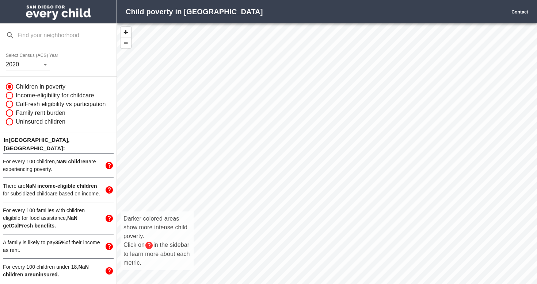 Image resolution: width=537 pixels, height=284 pixels. I want to click on button: Zoom Out, so click(126, 43).